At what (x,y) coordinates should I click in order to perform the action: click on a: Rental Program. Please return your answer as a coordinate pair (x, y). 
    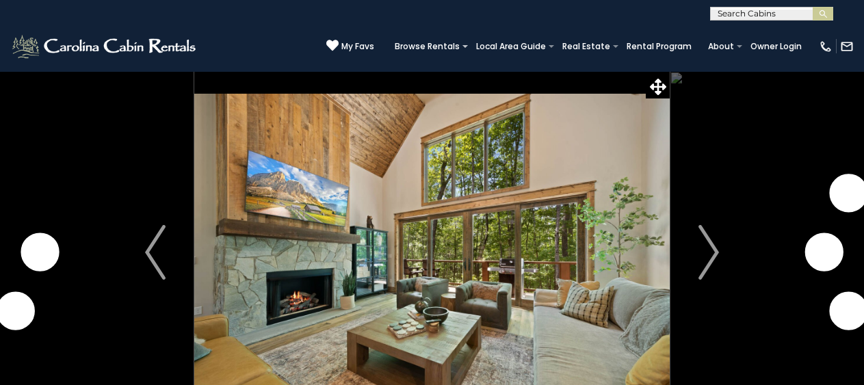
    Looking at the image, I should click on (659, 47).